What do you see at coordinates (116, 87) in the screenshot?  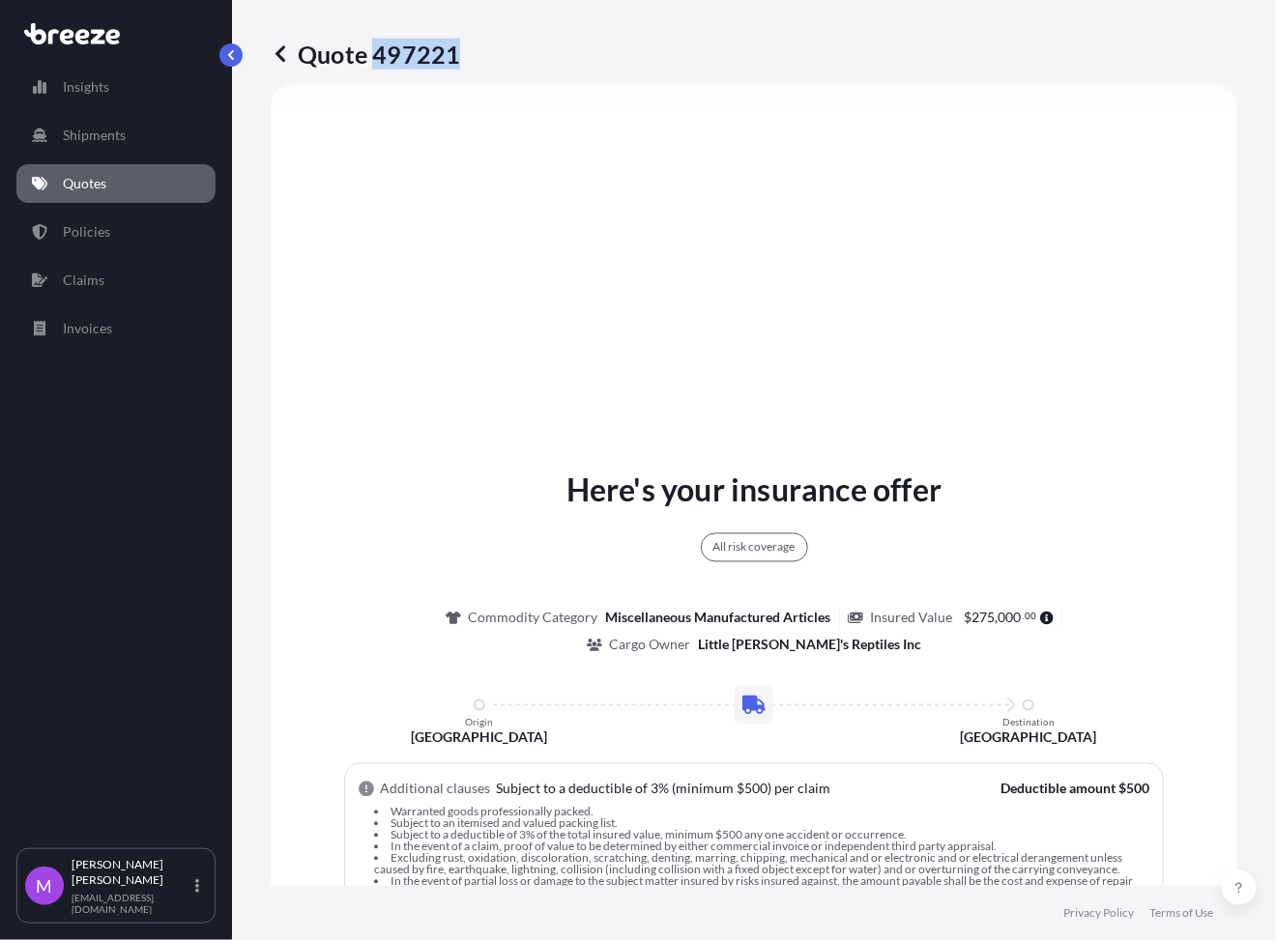 I see `a: Insights` at bounding box center [116, 87].